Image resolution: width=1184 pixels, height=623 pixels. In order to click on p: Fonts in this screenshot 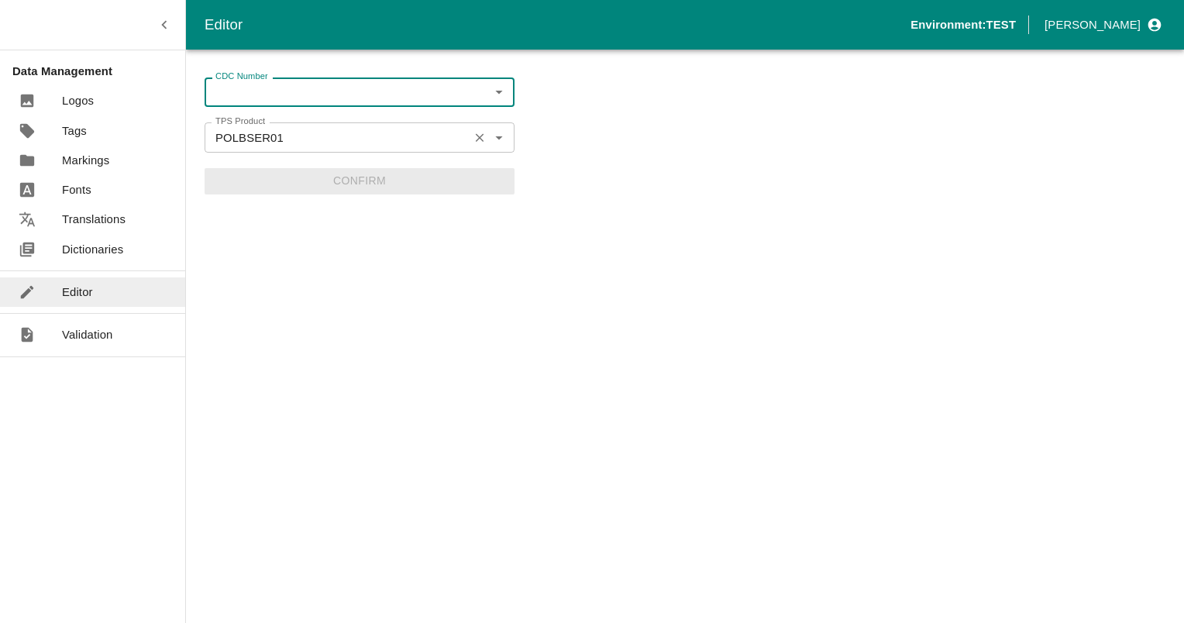, I will do `click(77, 190)`.